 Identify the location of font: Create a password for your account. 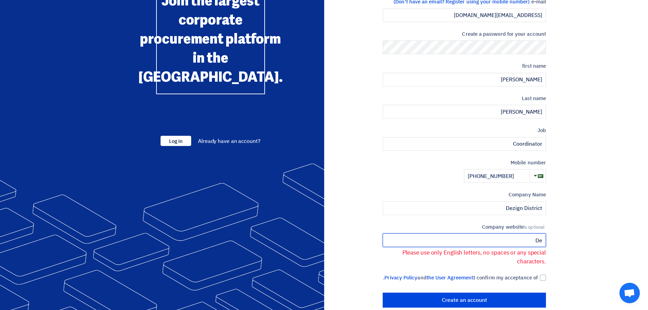
(503, 34).